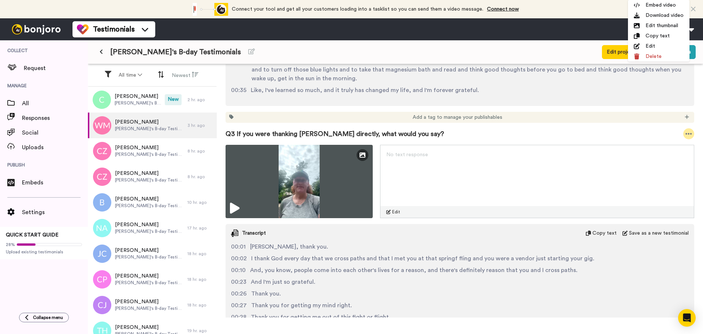 The height and width of the screenshot is (334, 703). What do you see at coordinates (55, 133) in the screenshot?
I see `span: Social` at bounding box center [55, 133].